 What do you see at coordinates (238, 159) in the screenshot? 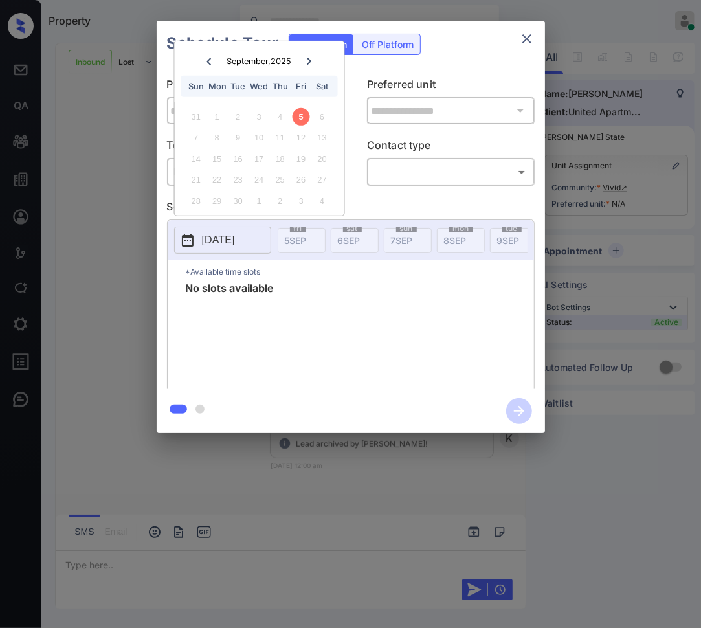
I see `div: Not available Tuesday, September 16th, 2025` at bounding box center [238, 159].